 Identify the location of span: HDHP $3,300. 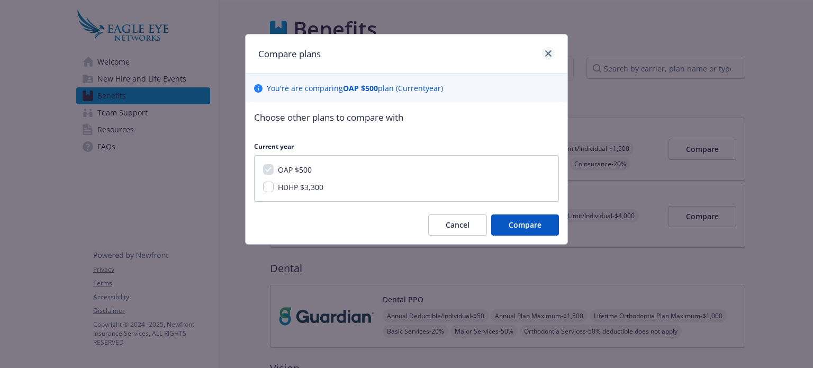
(301, 187).